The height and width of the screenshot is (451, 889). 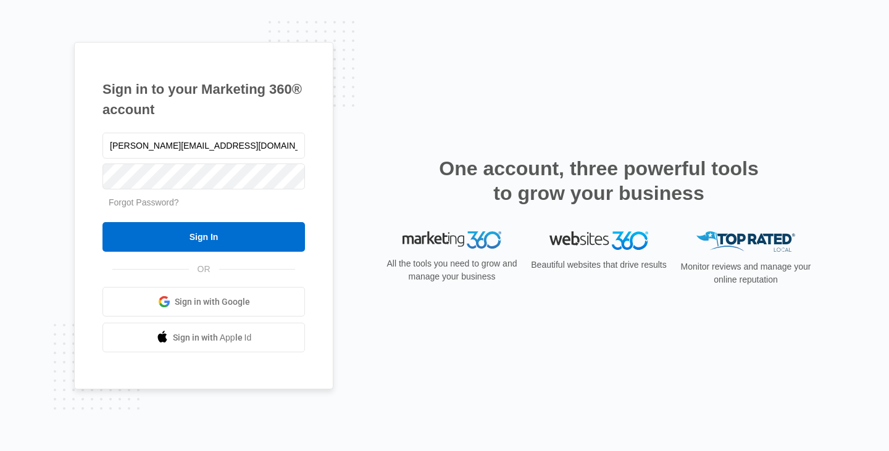 What do you see at coordinates (599, 181) in the screenshot?
I see `h2: One account, three powerful tools to grow your business` at bounding box center [599, 181].